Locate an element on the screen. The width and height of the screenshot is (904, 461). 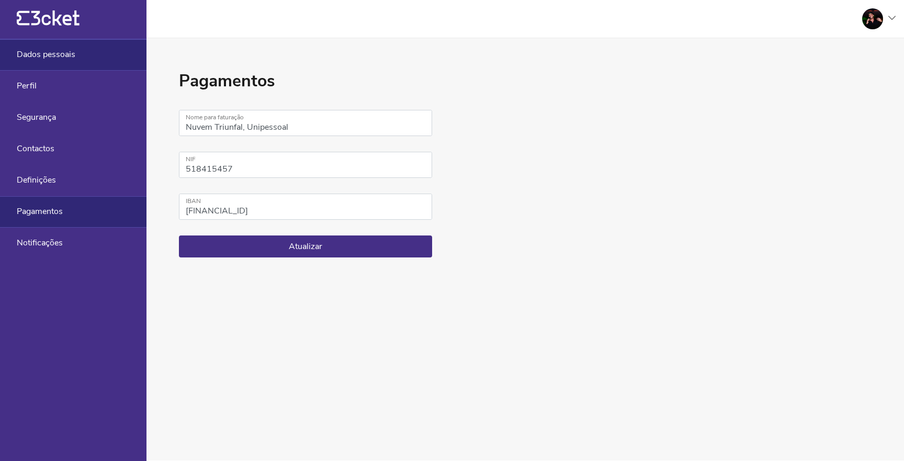
input: NIF is located at coordinates (305, 165).